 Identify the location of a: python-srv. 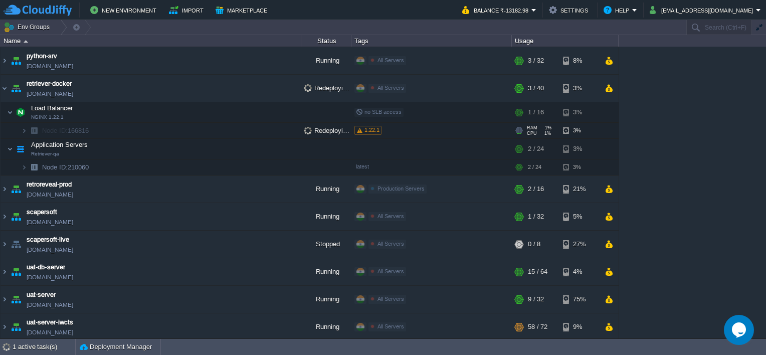
(42, 56).